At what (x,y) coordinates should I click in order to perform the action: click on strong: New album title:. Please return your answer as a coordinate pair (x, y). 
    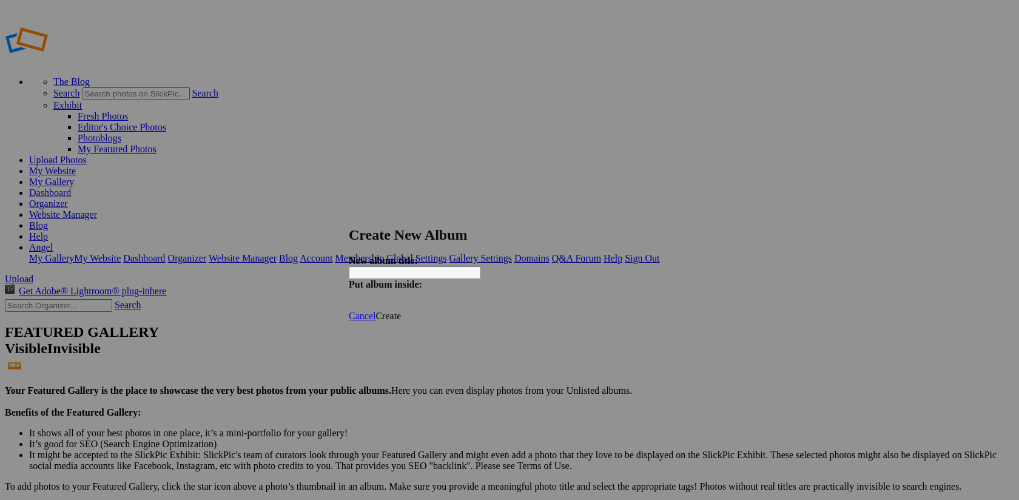
    Looking at the image, I should click on (383, 260).